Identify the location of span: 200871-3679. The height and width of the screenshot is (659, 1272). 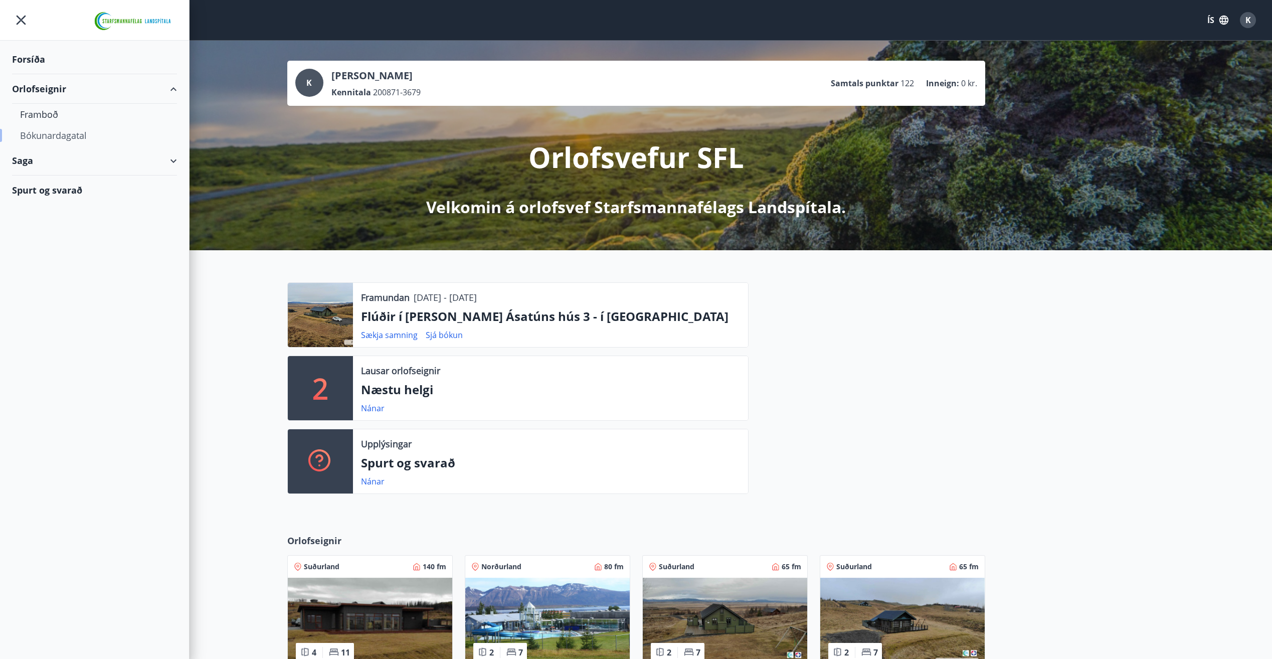
(397, 92).